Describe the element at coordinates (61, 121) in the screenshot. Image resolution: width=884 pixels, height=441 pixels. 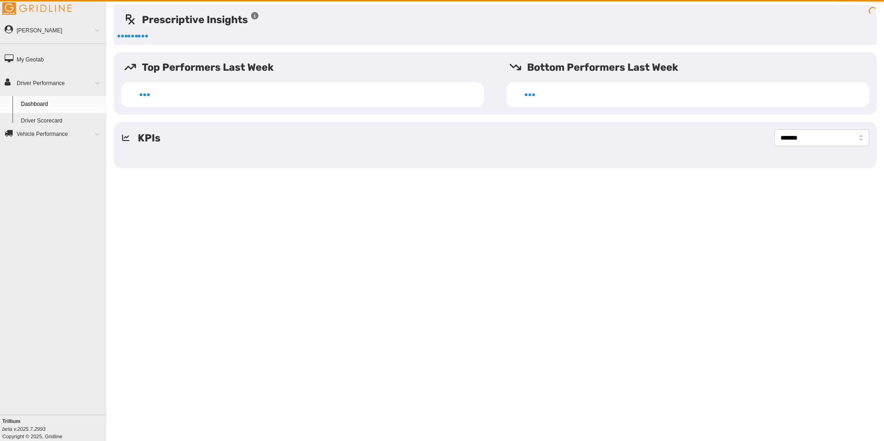
I see `a: Driver Scorecard` at that location.